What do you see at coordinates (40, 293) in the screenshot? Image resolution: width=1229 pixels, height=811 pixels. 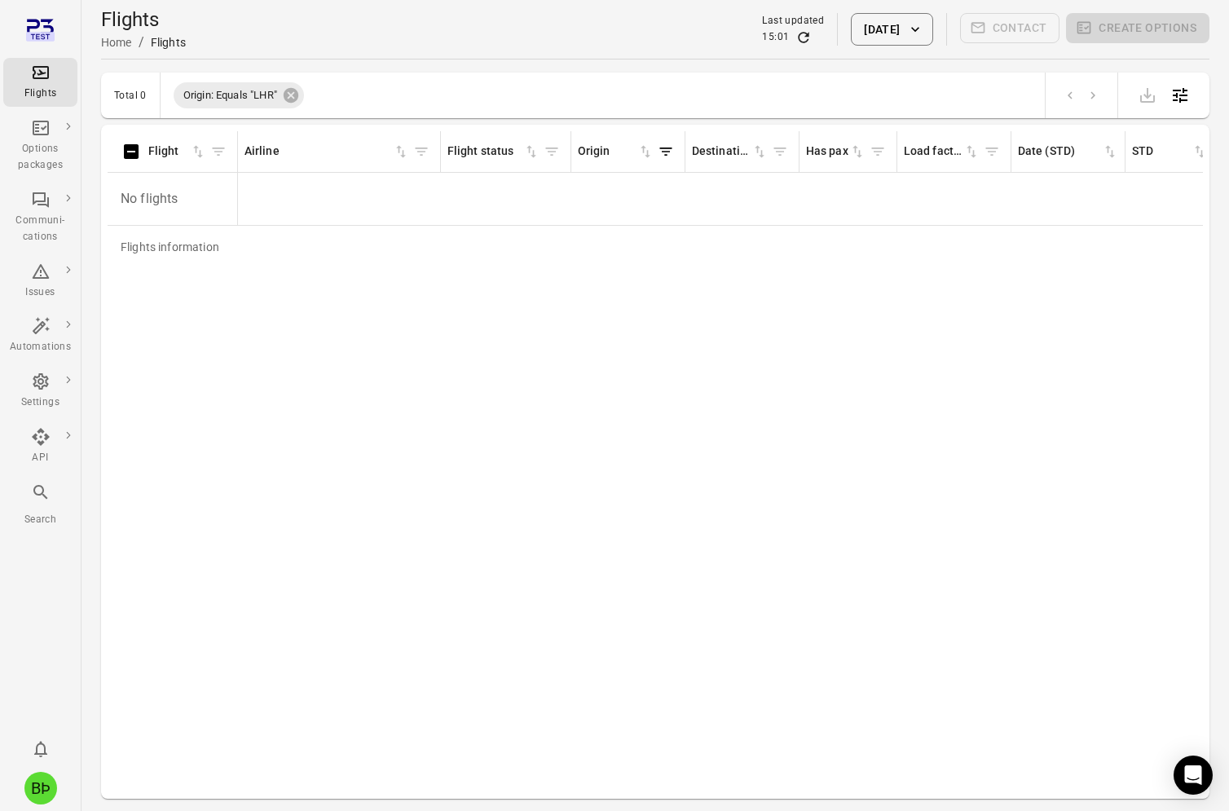 I see `div: Issues` at bounding box center [40, 293].